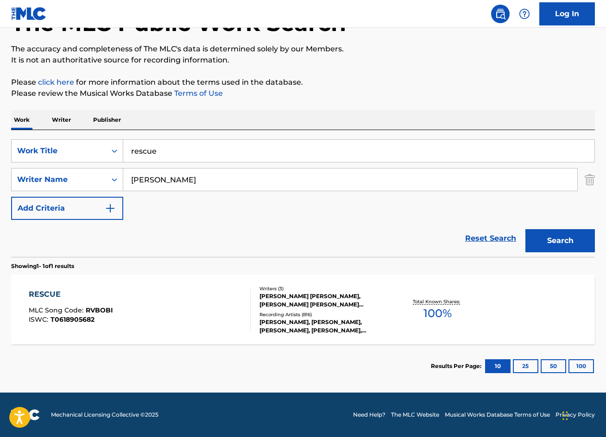 This screenshot has width=606, height=437. I want to click on div: Help, so click(524, 14).